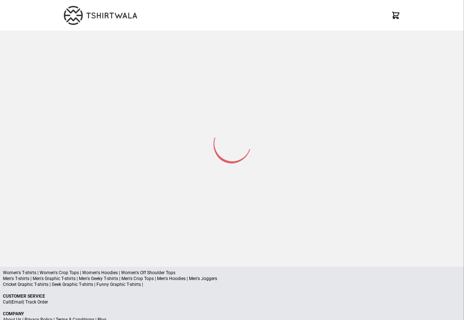 Image resolution: width=464 pixels, height=320 pixels. What do you see at coordinates (232, 279) in the screenshot?
I see `p: Men's T-shirts | Men's Graphic T-shirts | Men's Geeky T-shirts | Men's Crop Tops | Men's Hoodies ...` at bounding box center [232, 279].